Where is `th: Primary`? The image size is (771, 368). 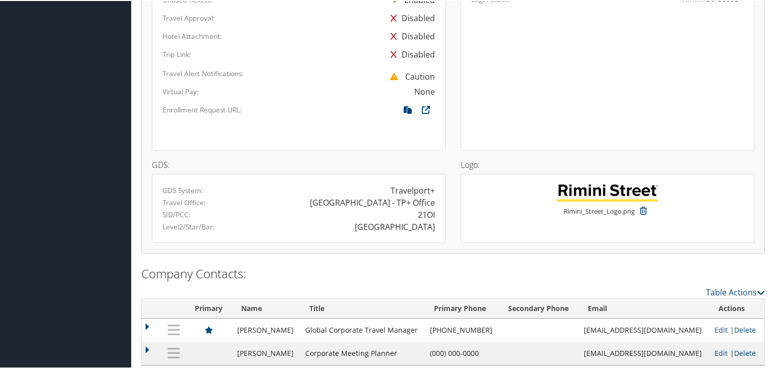 th: Primary is located at coordinates (209, 308).